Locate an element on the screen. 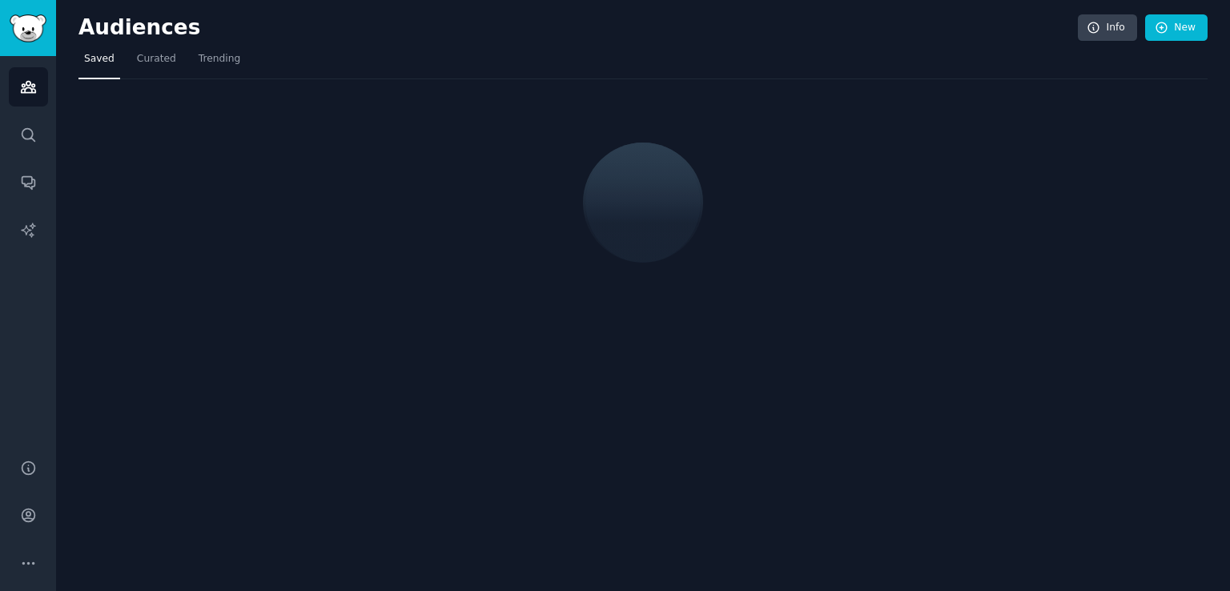  span: Curated is located at coordinates (156, 59).